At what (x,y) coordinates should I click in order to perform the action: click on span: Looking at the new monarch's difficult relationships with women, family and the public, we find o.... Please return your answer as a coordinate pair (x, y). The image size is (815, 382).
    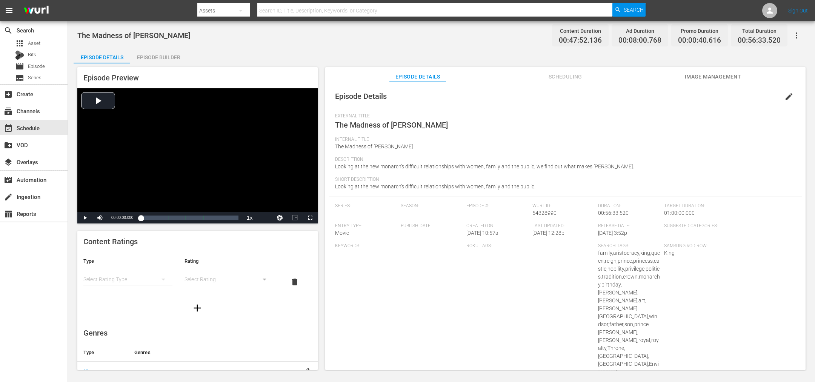
    Looking at the image, I should click on (484, 166).